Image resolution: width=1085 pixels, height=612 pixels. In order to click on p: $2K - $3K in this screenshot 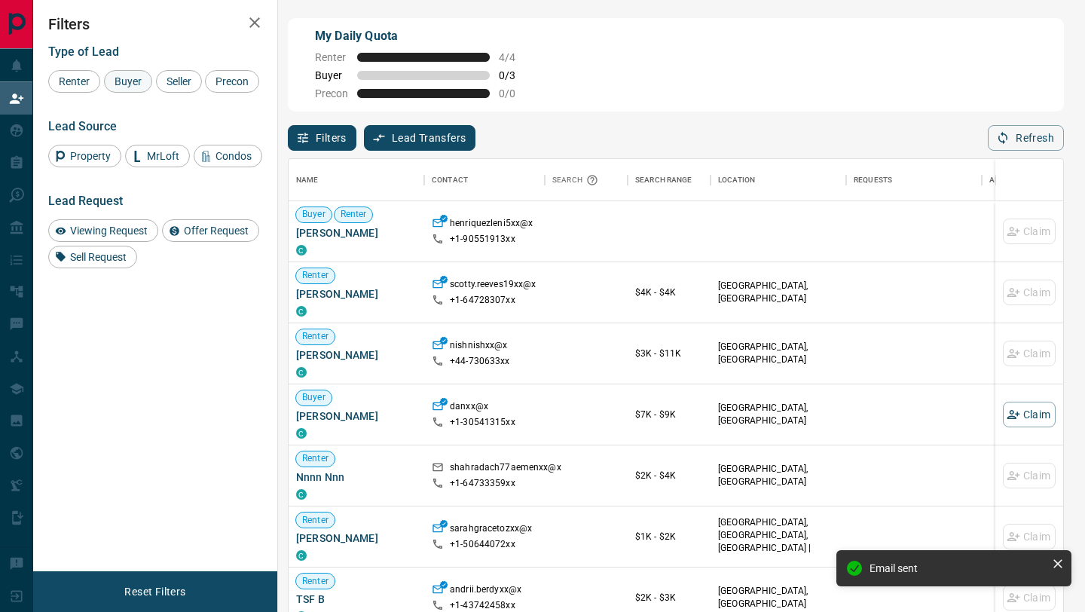, I will do `click(669, 597)`.